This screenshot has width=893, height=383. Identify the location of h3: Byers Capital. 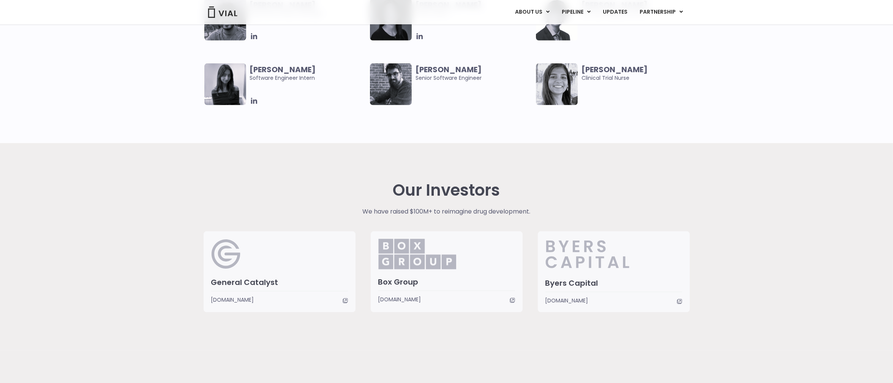
(614, 283).